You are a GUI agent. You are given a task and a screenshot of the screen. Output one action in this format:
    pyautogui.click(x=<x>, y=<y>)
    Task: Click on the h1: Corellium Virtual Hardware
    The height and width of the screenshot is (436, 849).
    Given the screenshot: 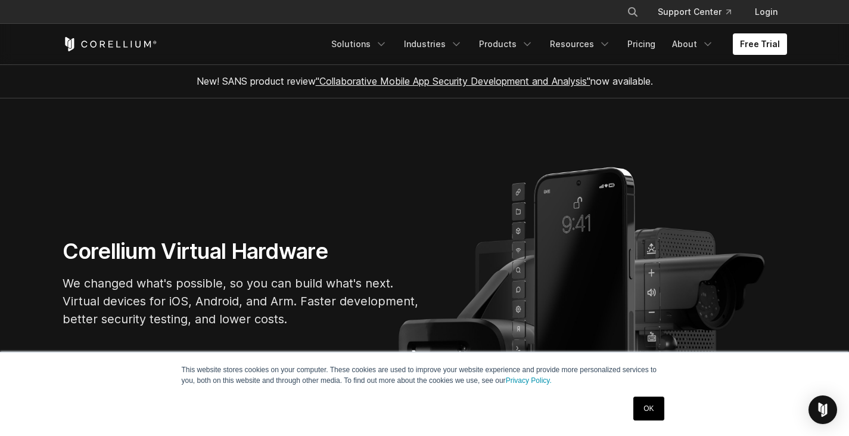 What is the action you would take?
    pyautogui.click(x=241, y=251)
    